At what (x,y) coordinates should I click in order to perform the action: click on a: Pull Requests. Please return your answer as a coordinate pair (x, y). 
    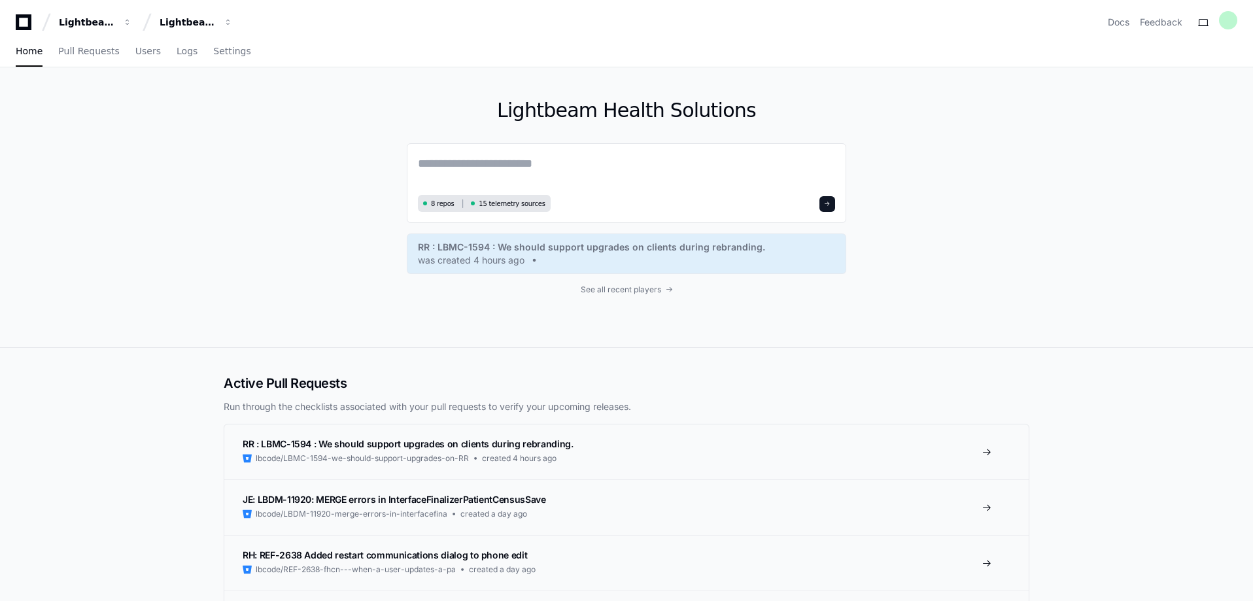
    Looking at the image, I should click on (88, 52).